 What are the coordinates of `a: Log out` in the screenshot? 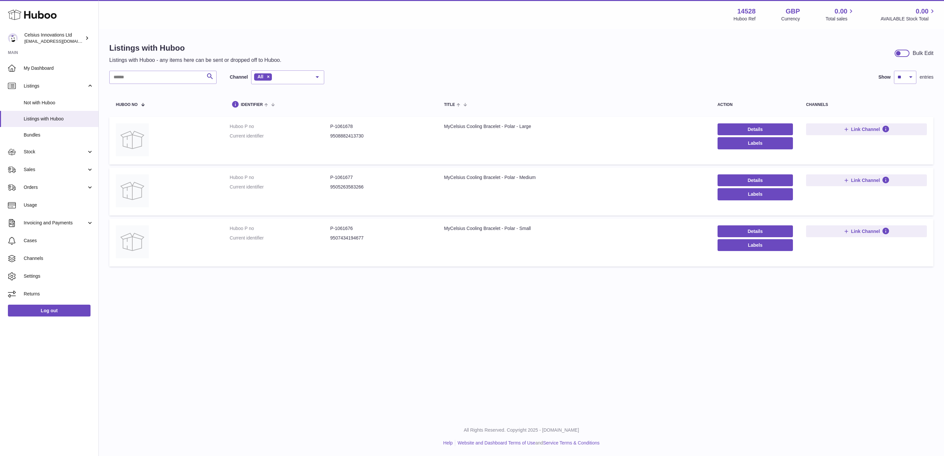 It's located at (49, 311).